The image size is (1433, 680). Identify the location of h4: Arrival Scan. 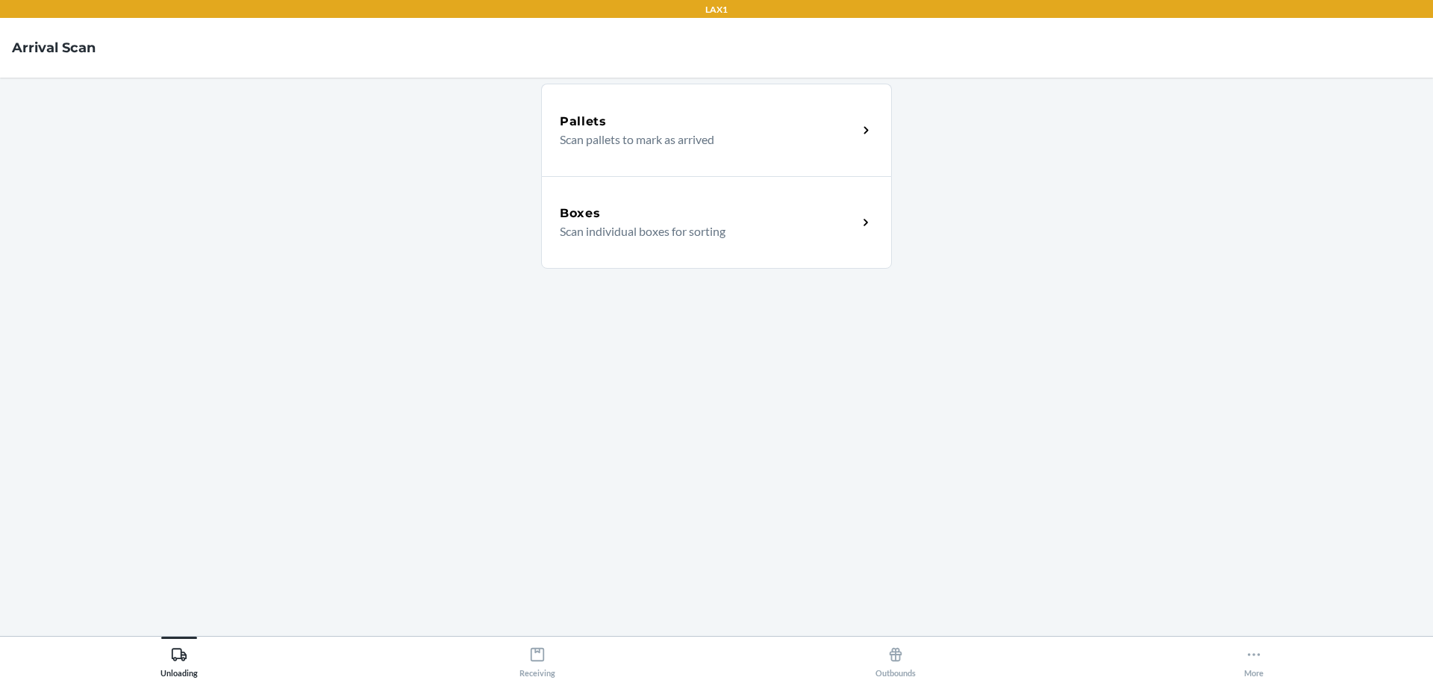
(54, 48).